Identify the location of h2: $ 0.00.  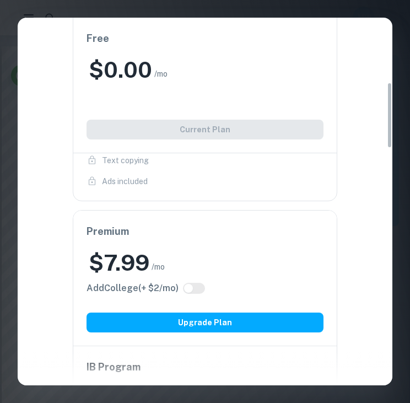
(120, 69).